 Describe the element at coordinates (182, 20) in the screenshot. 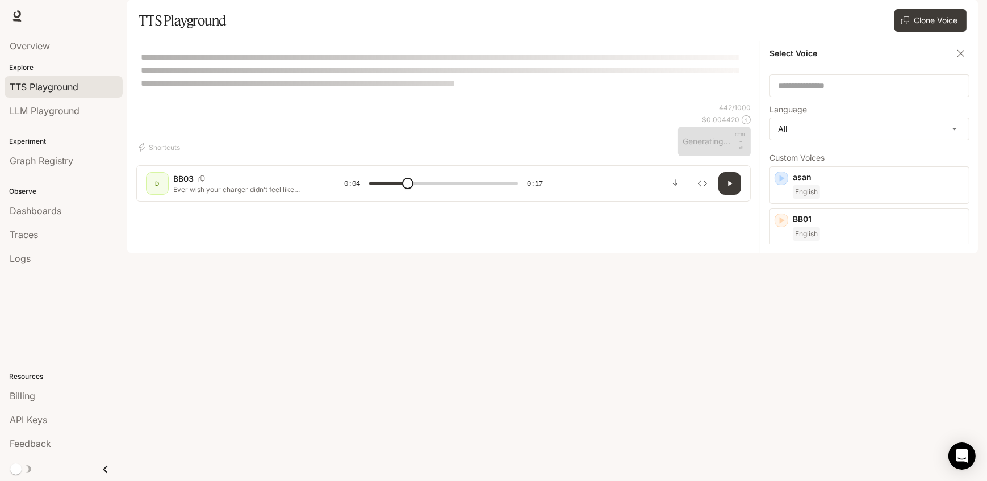

I see `h1: TTS Playground` at that location.